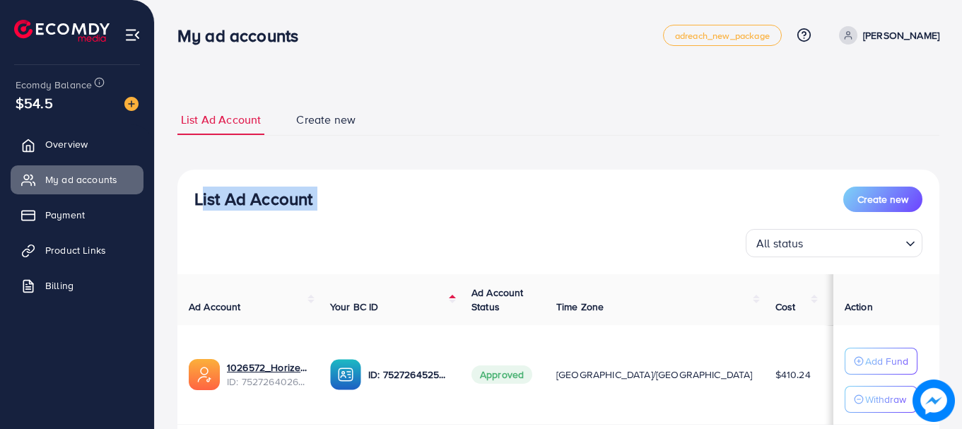  What do you see at coordinates (76, 250) in the screenshot?
I see `span: Product Links` at bounding box center [76, 250].